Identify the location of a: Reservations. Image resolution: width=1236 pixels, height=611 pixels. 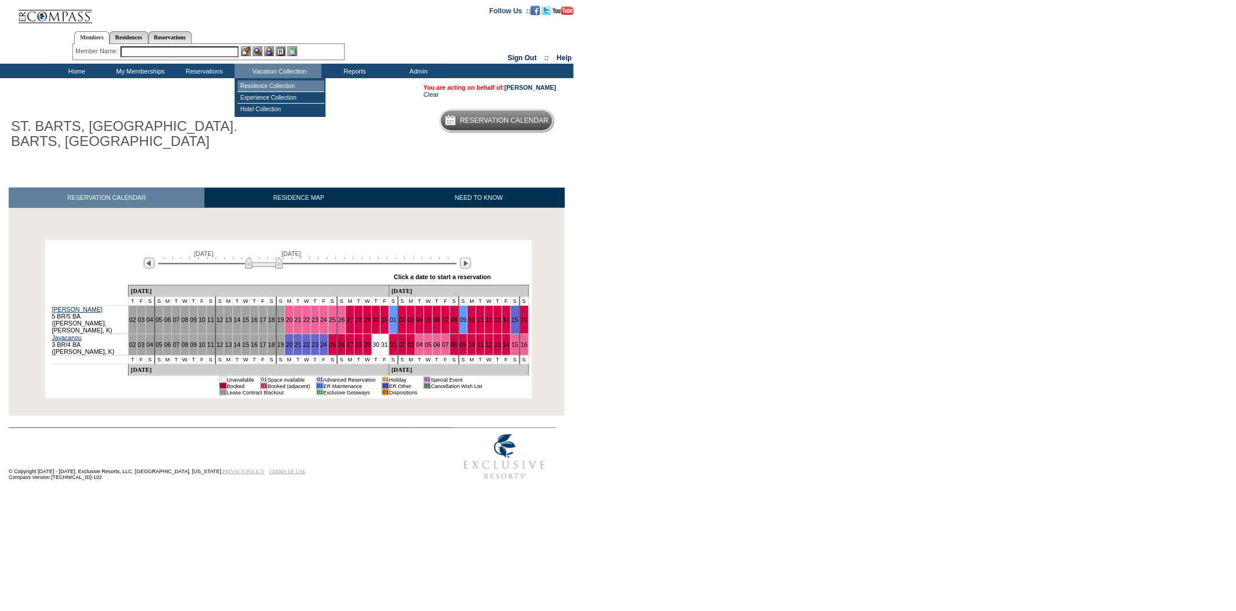
(170, 37).